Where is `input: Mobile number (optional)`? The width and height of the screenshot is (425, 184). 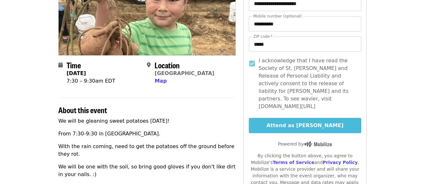 input: Mobile number (optional) is located at coordinates (305, 24).